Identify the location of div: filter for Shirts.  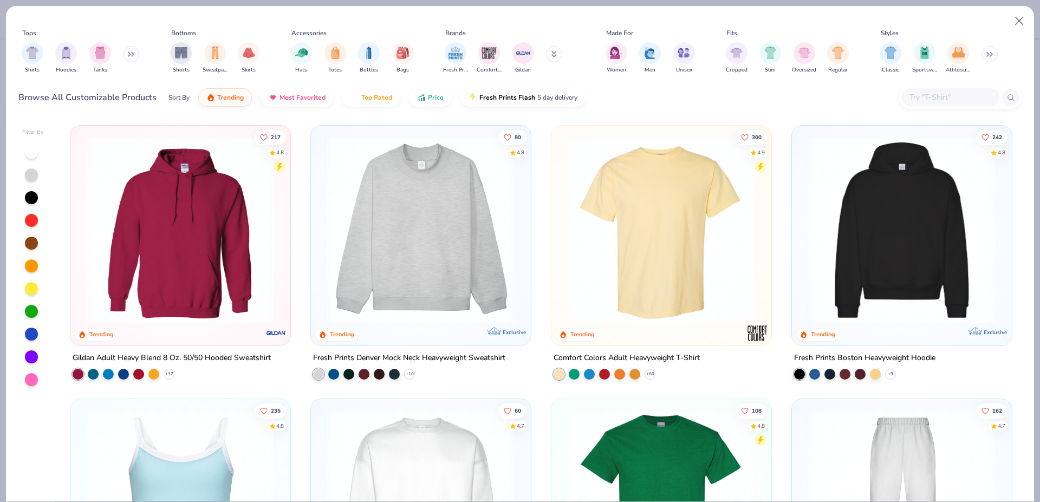
(32, 58).